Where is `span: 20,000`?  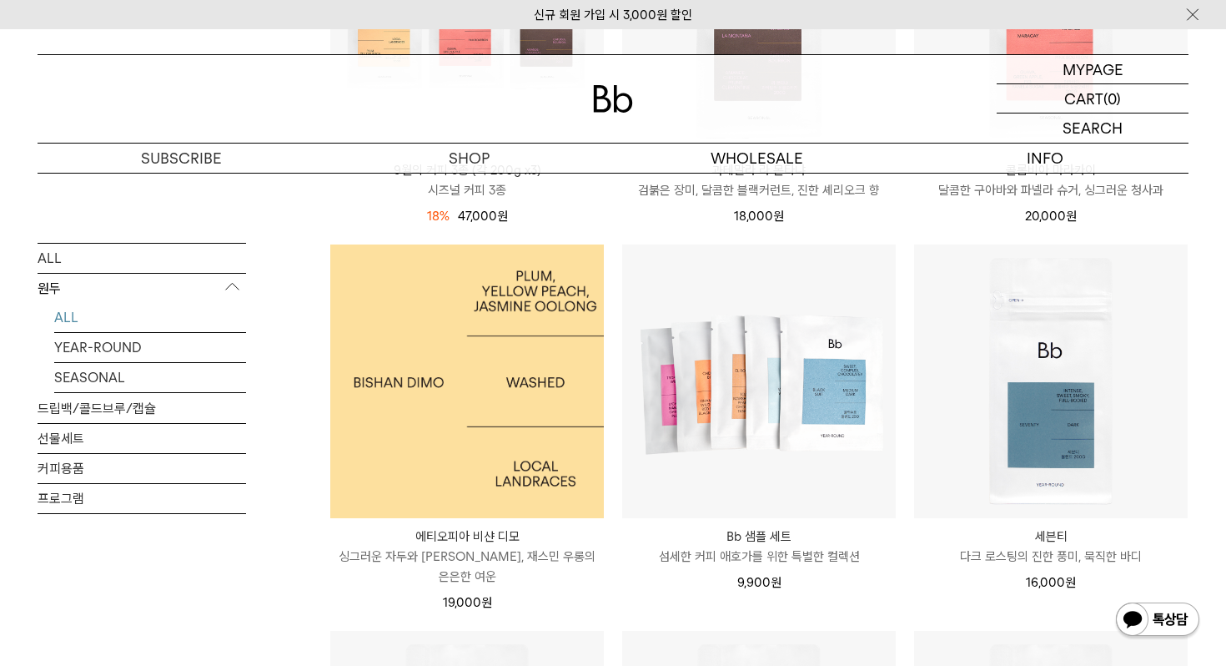
span: 20,000 is located at coordinates (1051, 216).